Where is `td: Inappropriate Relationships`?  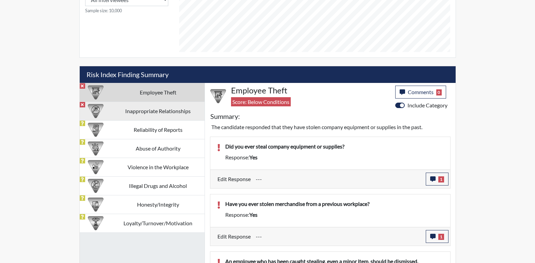
td: Inappropriate Relationships is located at coordinates (158, 111).